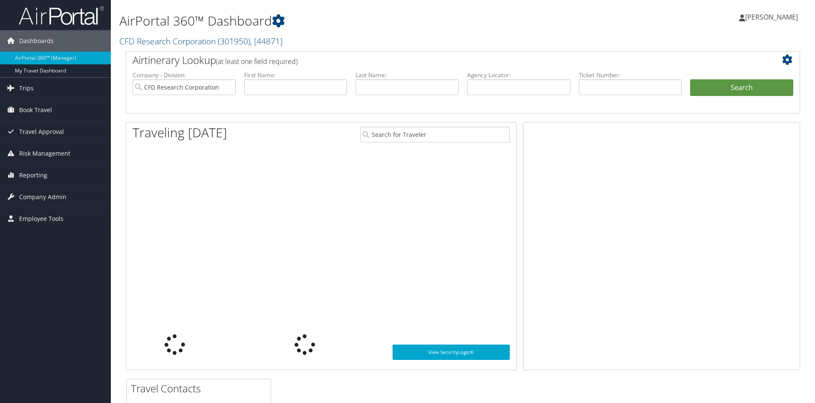 Image resolution: width=815 pixels, height=403 pixels. What do you see at coordinates (407, 75) in the screenshot?
I see `label: Last Name:` at bounding box center [407, 75].